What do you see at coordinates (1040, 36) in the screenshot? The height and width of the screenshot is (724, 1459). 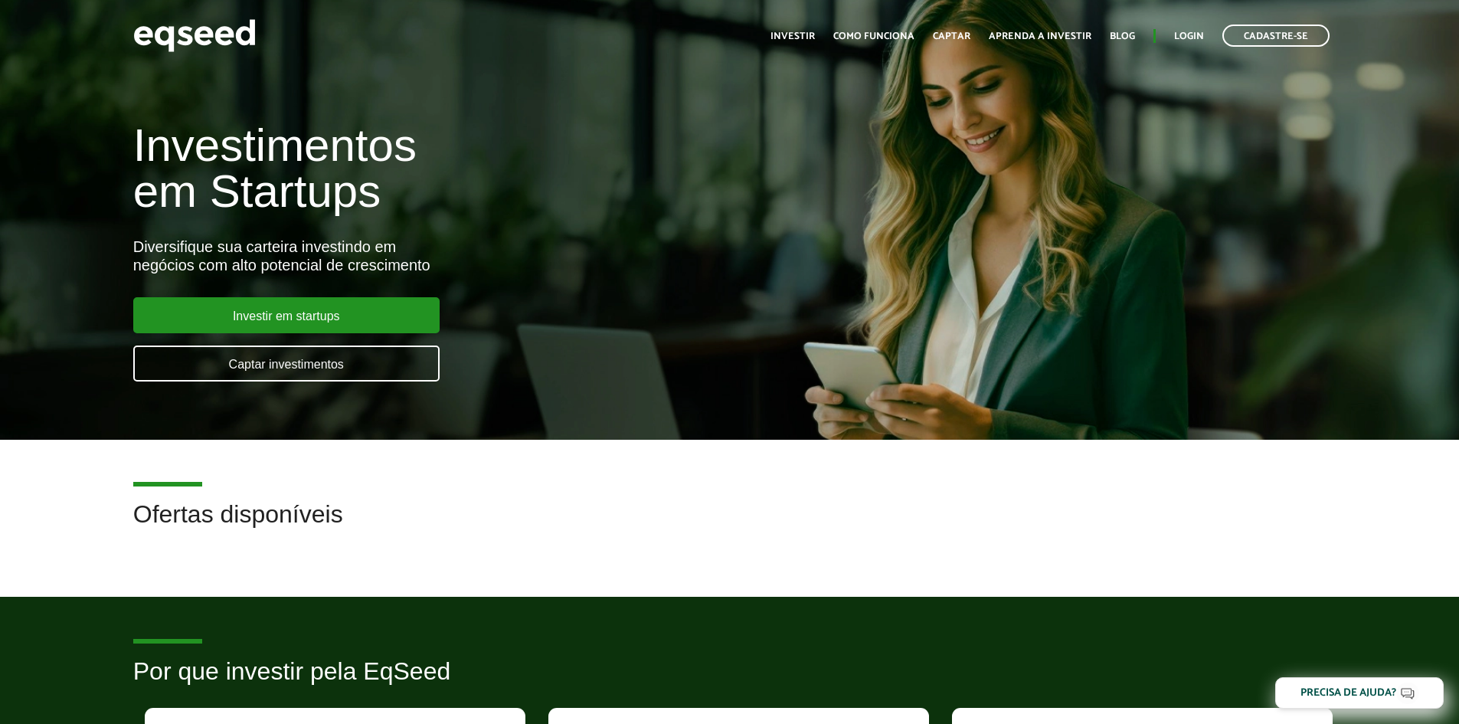 I see `a: Aprenda a investir` at bounding box center [1040, 36].